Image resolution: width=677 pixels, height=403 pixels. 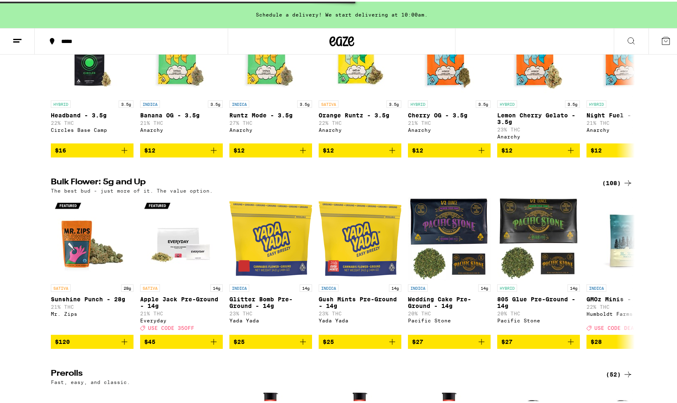 I want to click on a: Open page for Orange Runtz - 3.5g from Anarchy, so click(x=360, y=77).